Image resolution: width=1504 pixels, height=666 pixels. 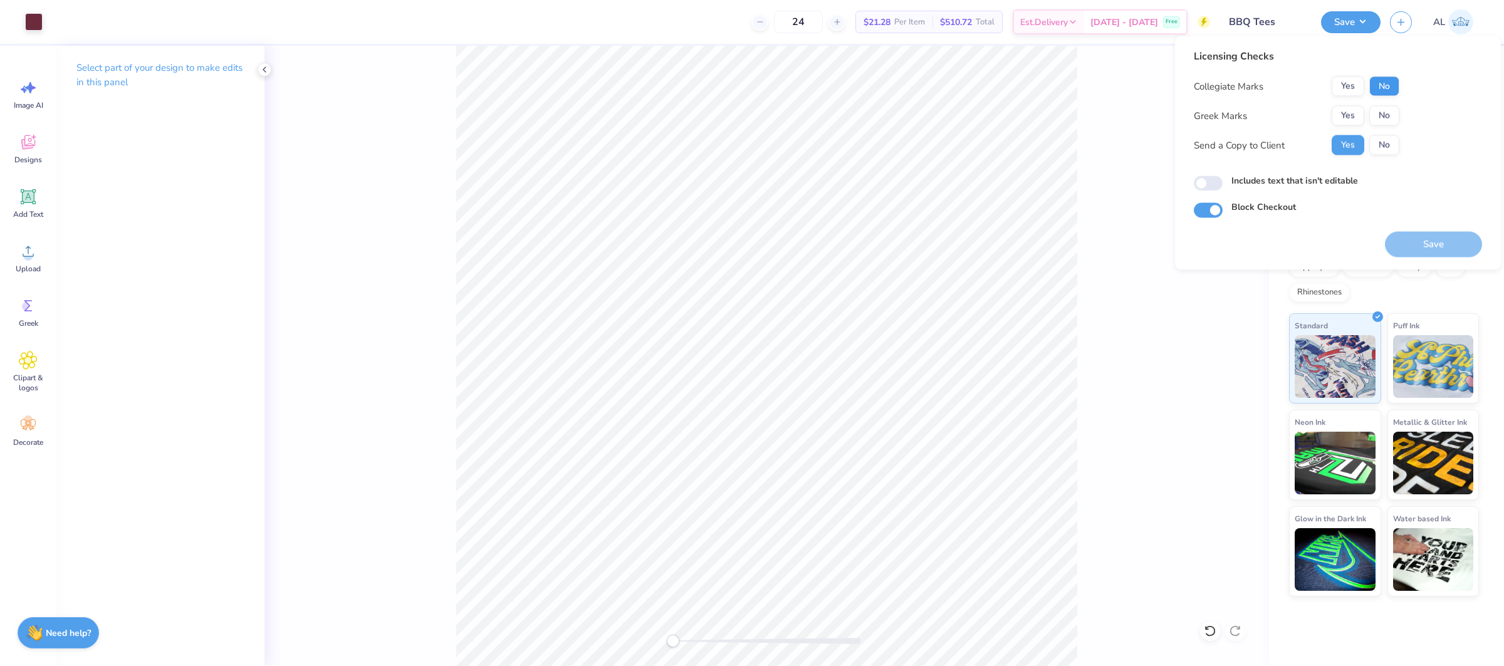 I want to click on div: Licensing Checks, so click(x=1297, y=56).